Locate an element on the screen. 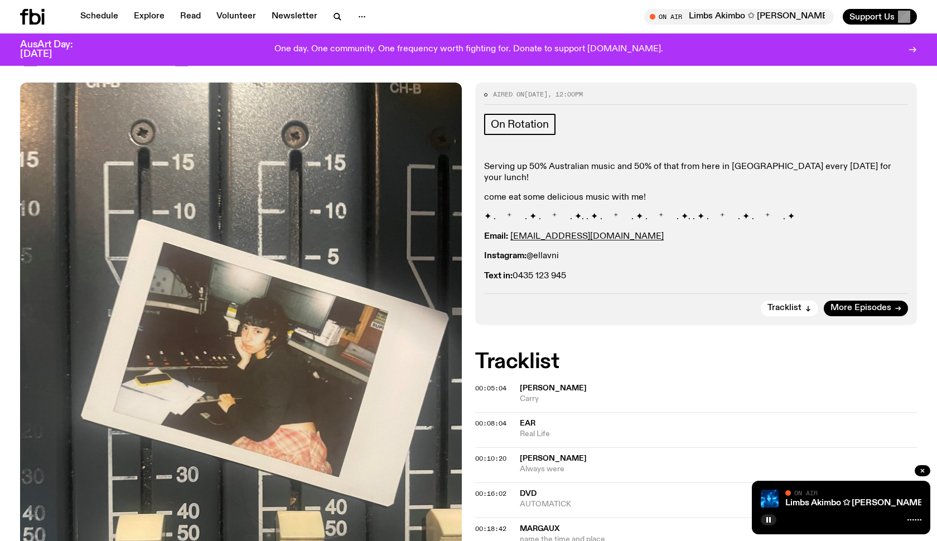  span: 00:16:02 is located at coordinates (491, 494).